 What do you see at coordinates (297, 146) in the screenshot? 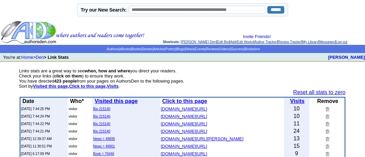
I see `td: 15` at bounding box center [297, 146].